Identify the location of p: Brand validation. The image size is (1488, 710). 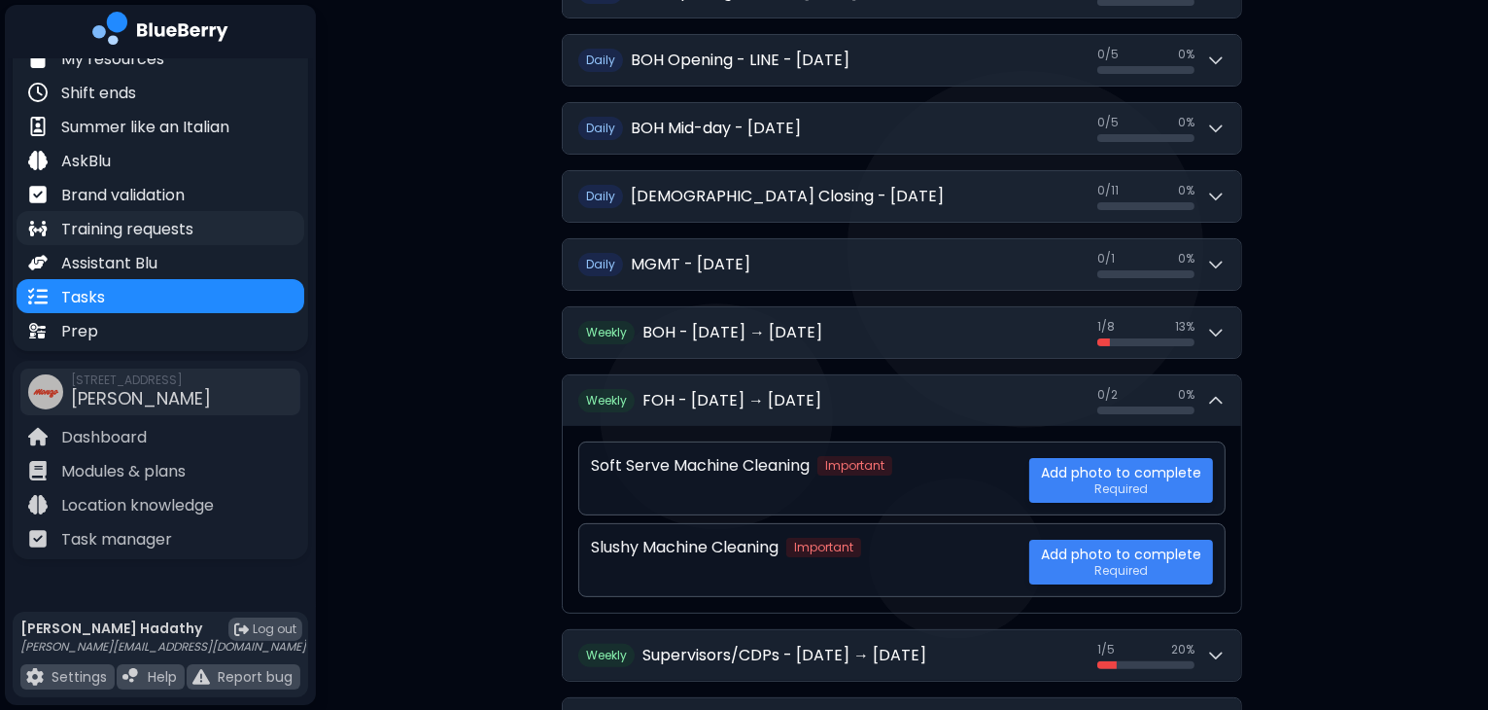
(122, 195).